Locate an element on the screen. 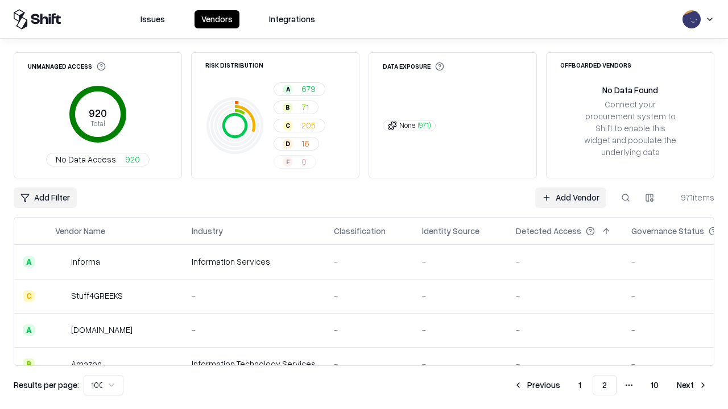 This screenshot has height=409, width=728. span: No Data Access is located at coordinates (86, 159).